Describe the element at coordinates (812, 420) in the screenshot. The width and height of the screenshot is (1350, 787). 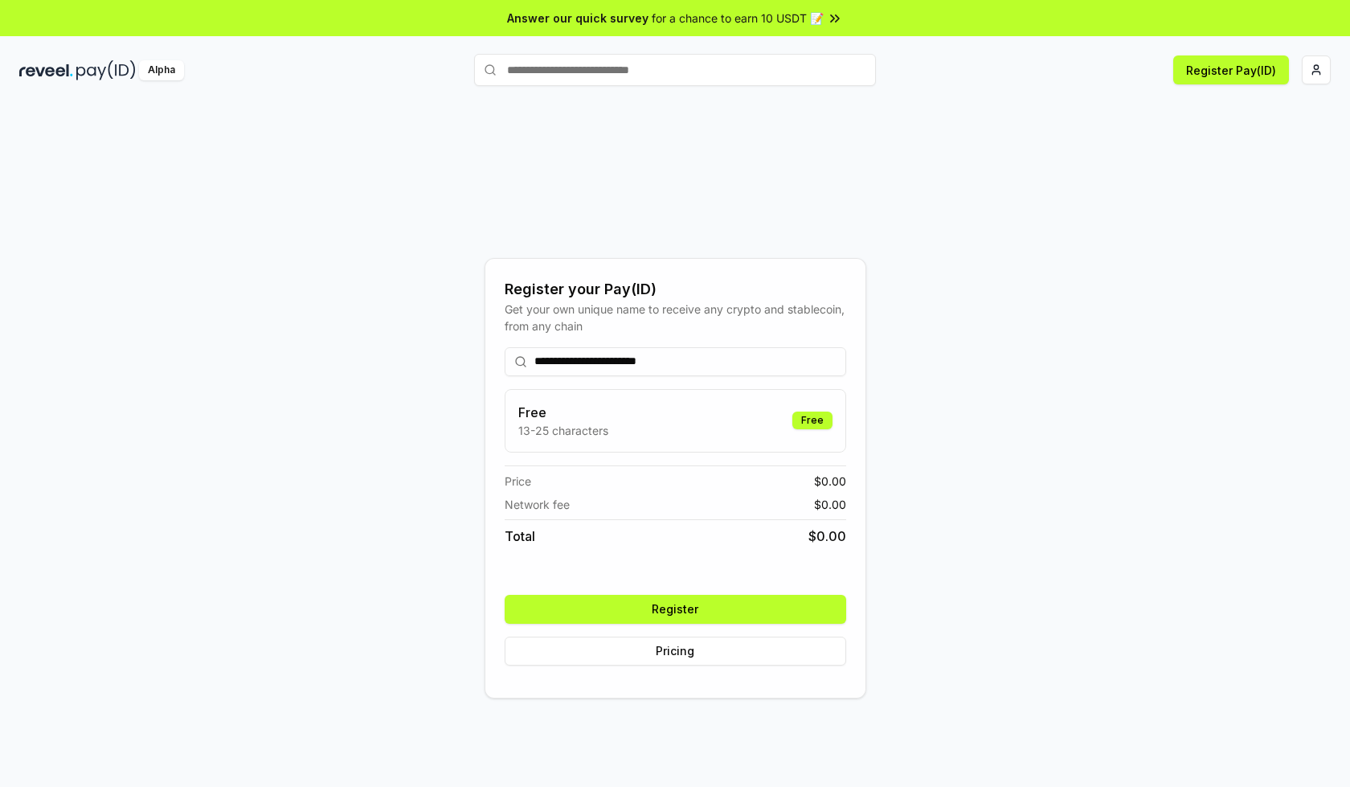
I see `div: Free` at that location.